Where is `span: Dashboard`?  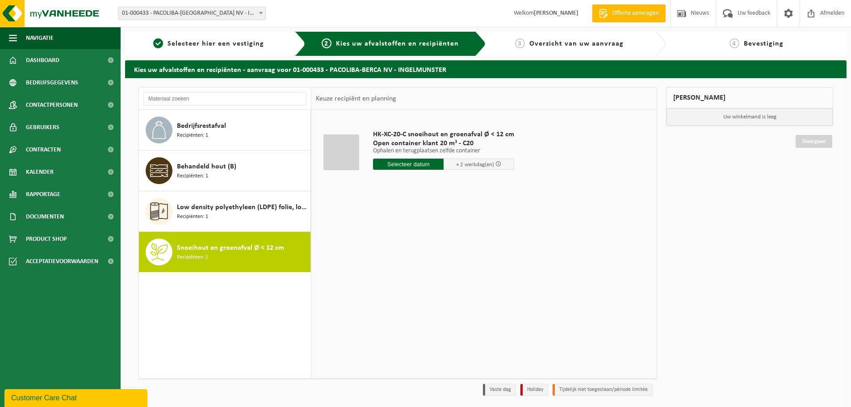 span: Dashboard is located at coordinates (42, 60).